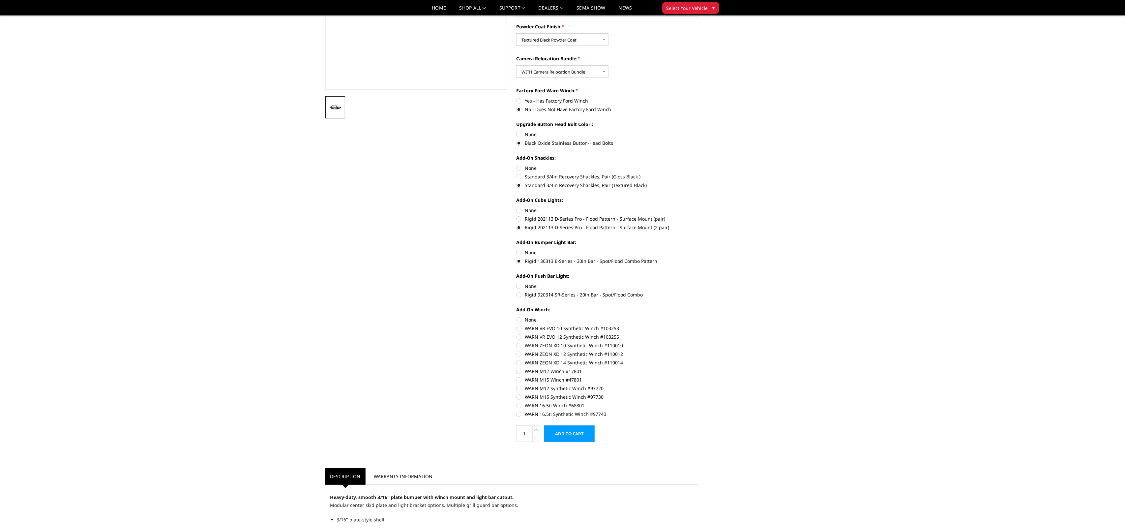 Image resolution: width=1125 pixels, height=528 pixels. What do you see at coordinates (607, 294) in the screenshot?
I see `label: Rigid 920314 SR-Series - 20in Bar - Spot/Flood Combo` at bounding box center [607, 294].